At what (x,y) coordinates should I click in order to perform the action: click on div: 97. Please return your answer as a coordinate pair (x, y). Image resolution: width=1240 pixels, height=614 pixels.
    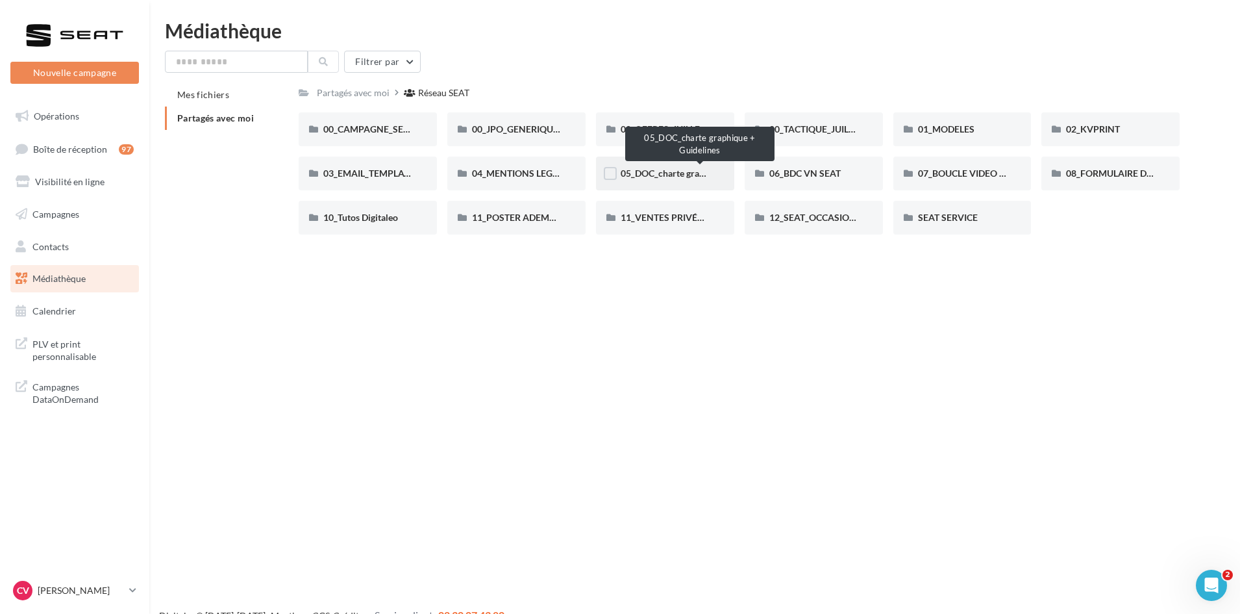
    Looking at the image, I should click on (126, 149).